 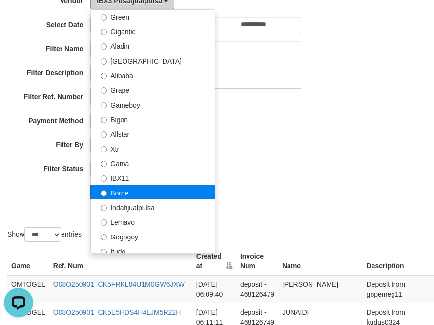 I want to click on label: Gogogoy, so click(x=153, y=236).